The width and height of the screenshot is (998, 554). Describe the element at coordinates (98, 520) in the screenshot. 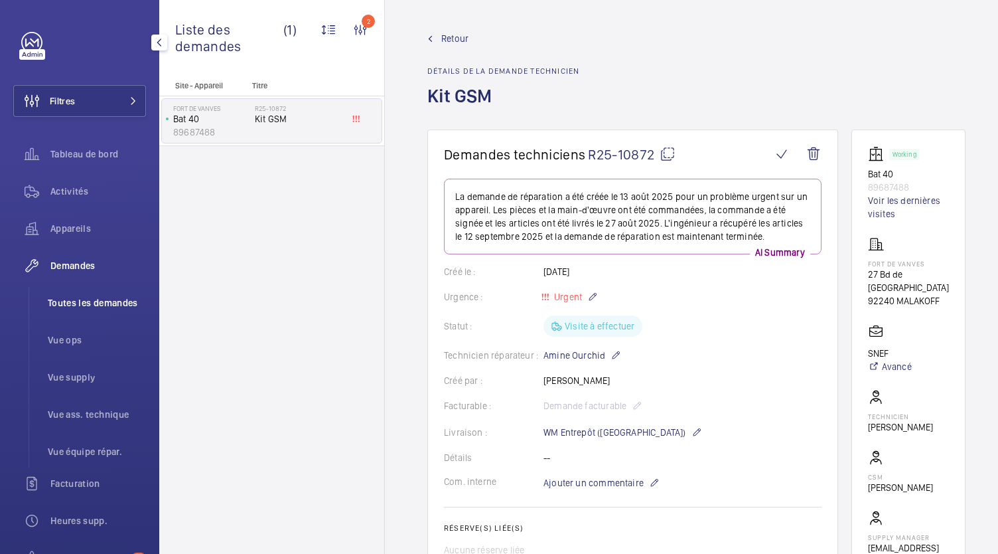

I see `span: Heures supp.` at that location.